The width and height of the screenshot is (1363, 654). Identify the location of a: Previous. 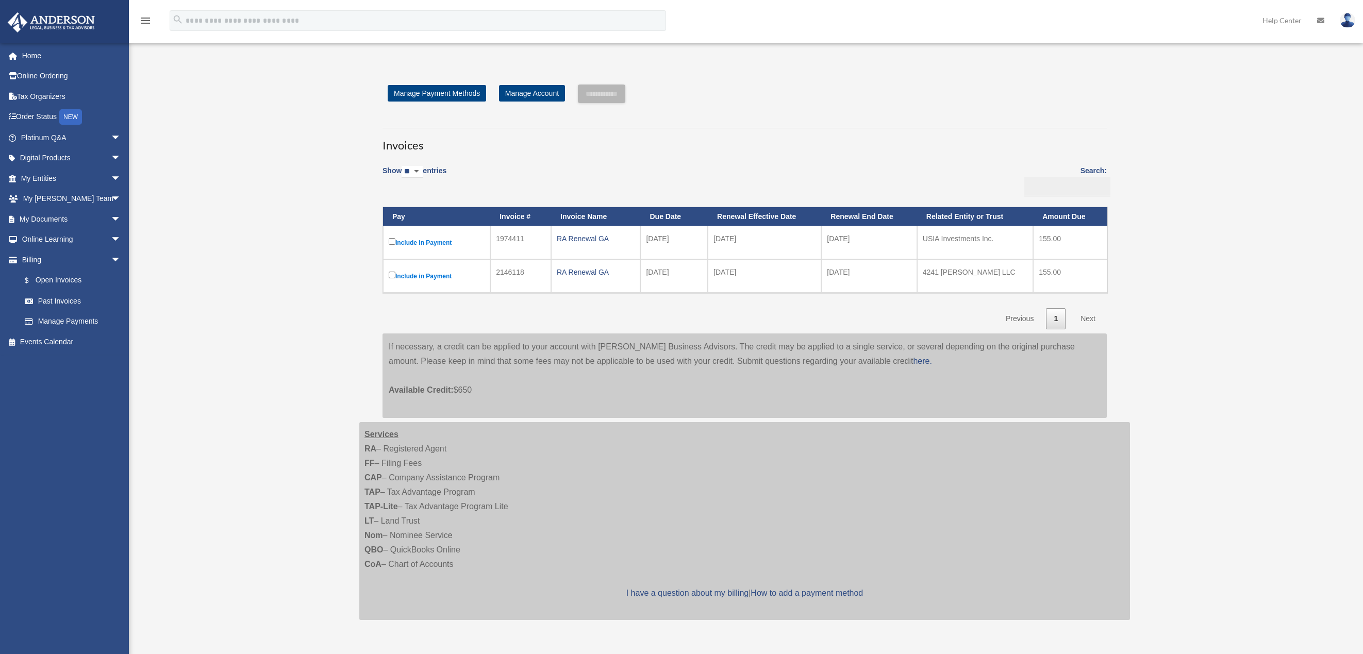
(1020, 319).